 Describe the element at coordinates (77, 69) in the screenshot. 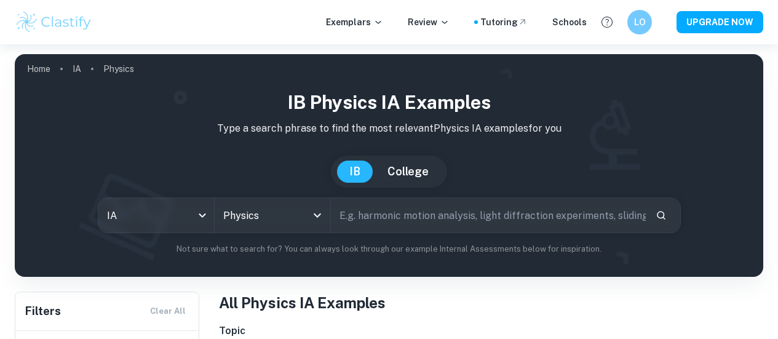

I see `a: IA` at that location.